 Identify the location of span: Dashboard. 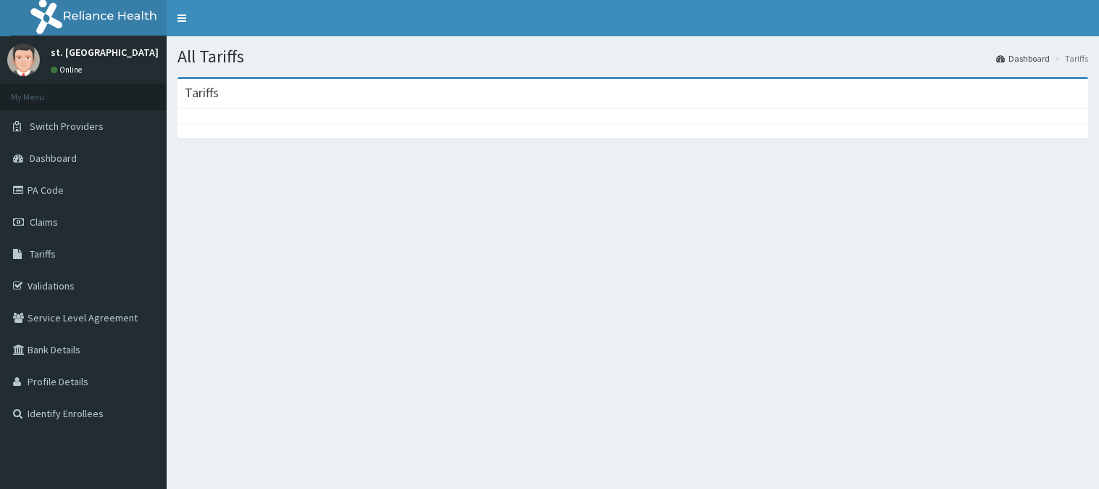
(53, 158).